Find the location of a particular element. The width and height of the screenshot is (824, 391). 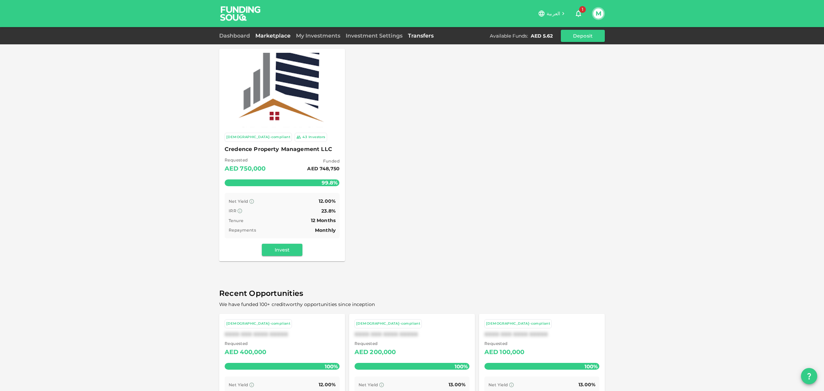

div: 100,000 is located at coordinates (512, 352).